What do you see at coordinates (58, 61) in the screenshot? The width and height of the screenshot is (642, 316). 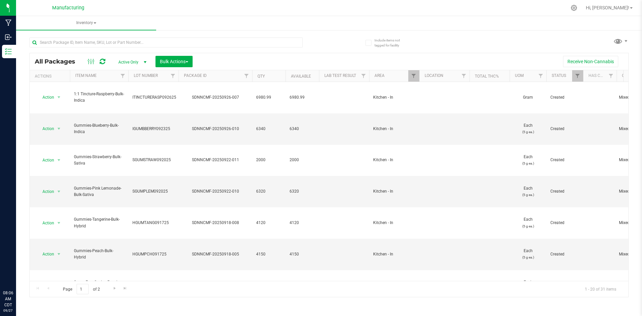 I see `span: All Packages` at bounding box center [58, 61].